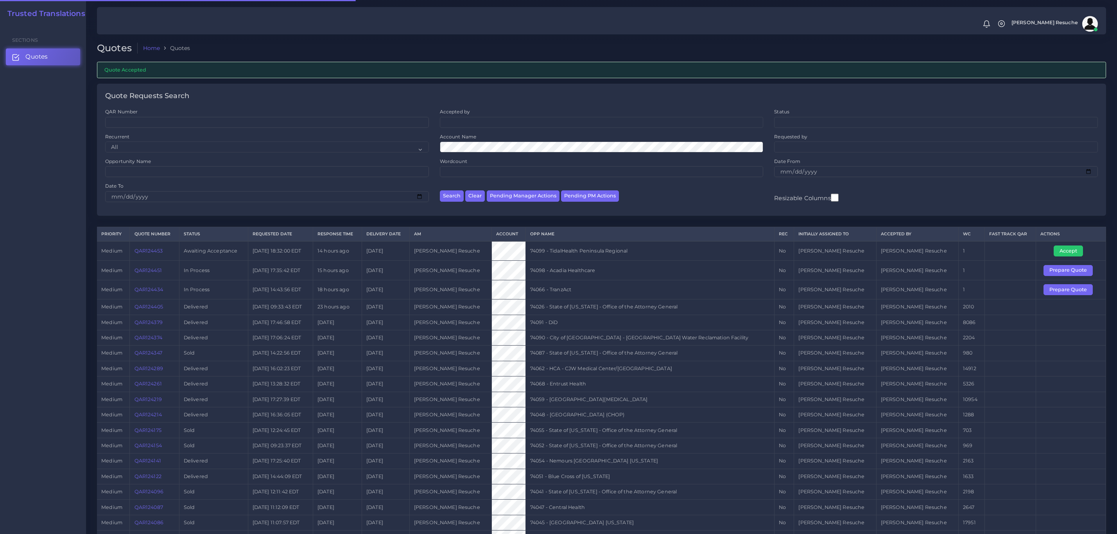  Describe the element at coordinates (790, 136) in the screenshot. I see `label: Requested by` at that location.